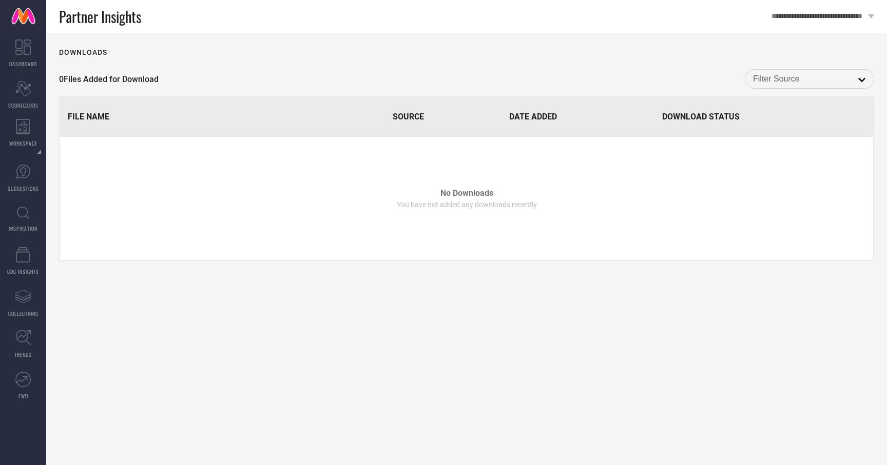 The width and height of the screenshot is (887, 465). I want to click on span: File Name, so click(88, 116).